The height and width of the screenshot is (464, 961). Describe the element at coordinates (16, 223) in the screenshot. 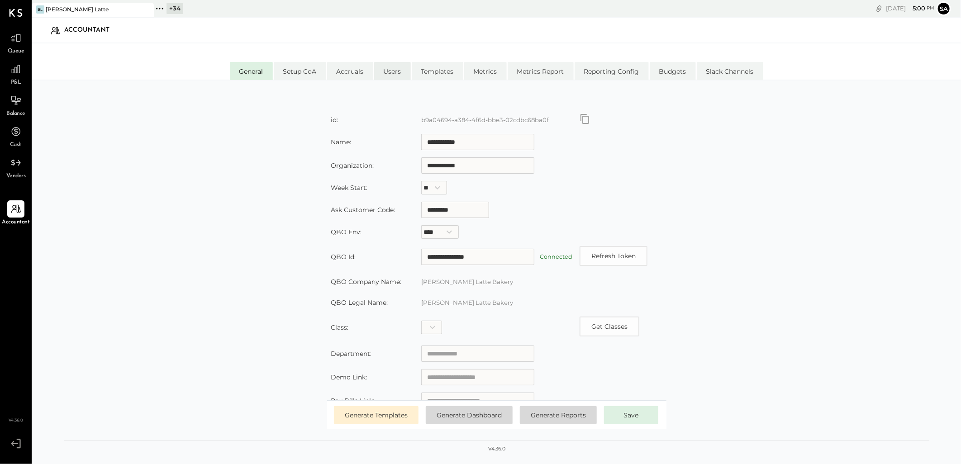

I see `span: Accountant` at that location.